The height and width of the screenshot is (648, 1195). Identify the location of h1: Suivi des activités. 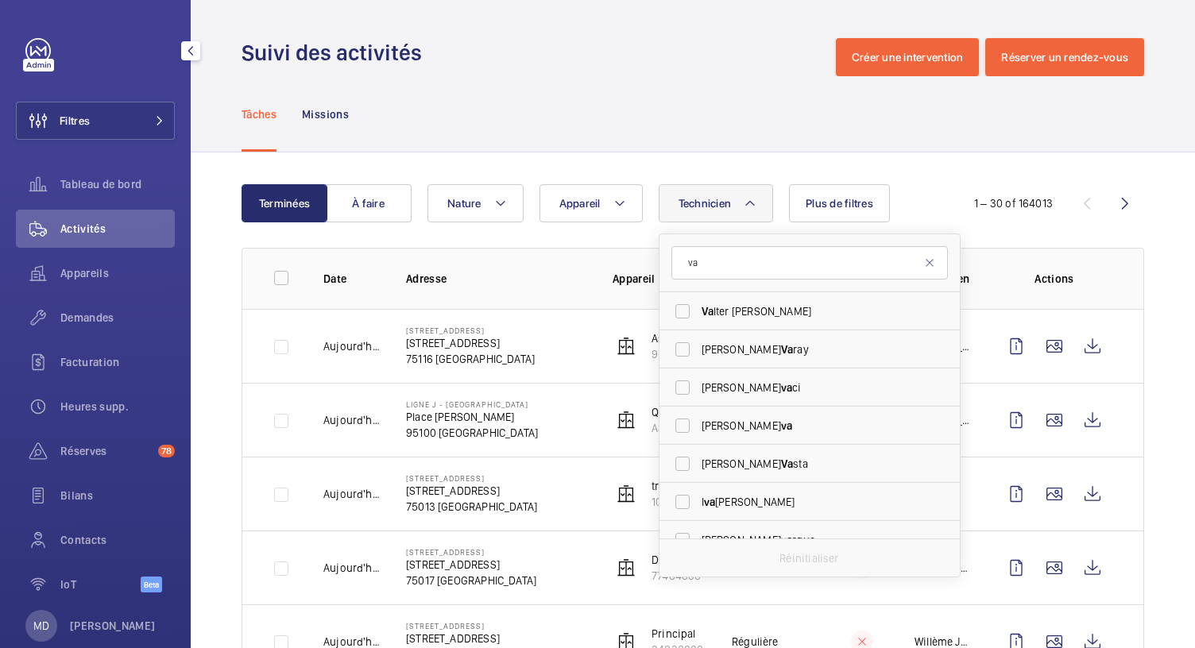
(336, 52).